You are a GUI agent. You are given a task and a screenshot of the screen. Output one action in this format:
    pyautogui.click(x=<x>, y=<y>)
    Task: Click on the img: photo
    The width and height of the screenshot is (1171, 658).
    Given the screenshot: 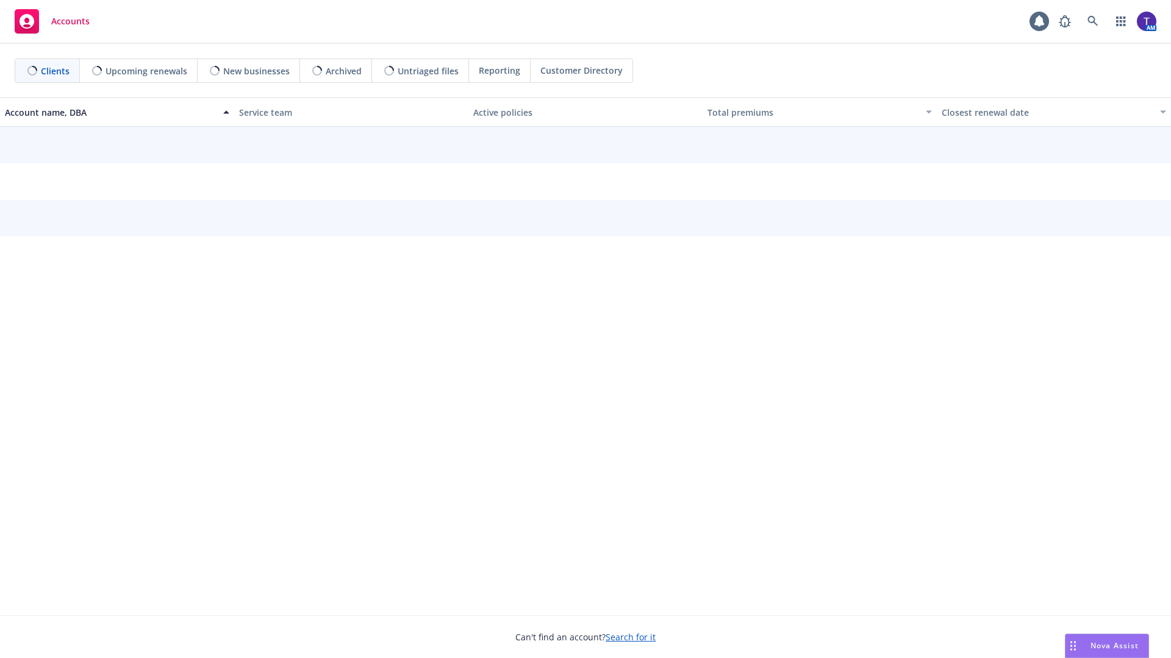 What is the action you would take?
    pyautogui.click(x=1146, y=21)
    